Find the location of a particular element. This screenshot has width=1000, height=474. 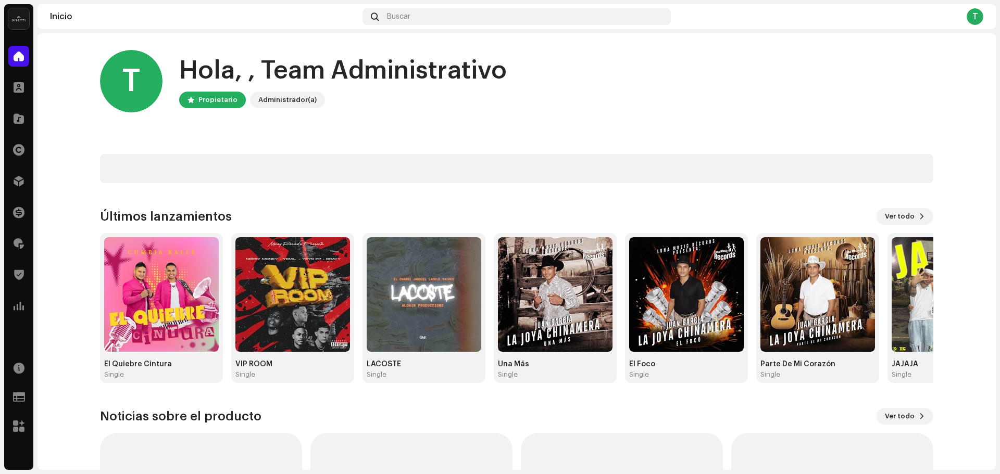

img: 02a7c2d3-3c89-4098-b12f-2ff2945c95ee is located at coordinates (19, 19).